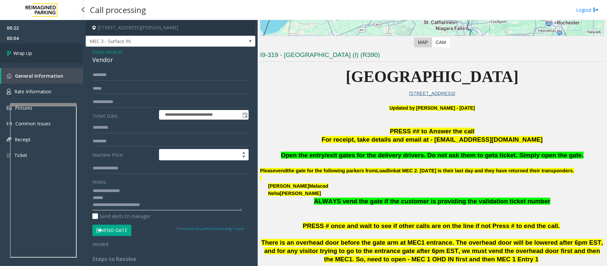 This screenshot has height=266, width=607. What do you see at coordinates (99, 181) in the screenshot?
I see `label: Notes:` at bounding box center [99, 181].